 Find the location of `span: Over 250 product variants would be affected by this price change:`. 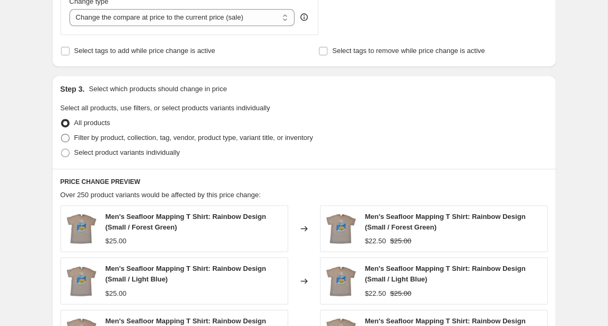

span: Over 250 product variants would be affected by this price change: is located at coordinates (161, 194).